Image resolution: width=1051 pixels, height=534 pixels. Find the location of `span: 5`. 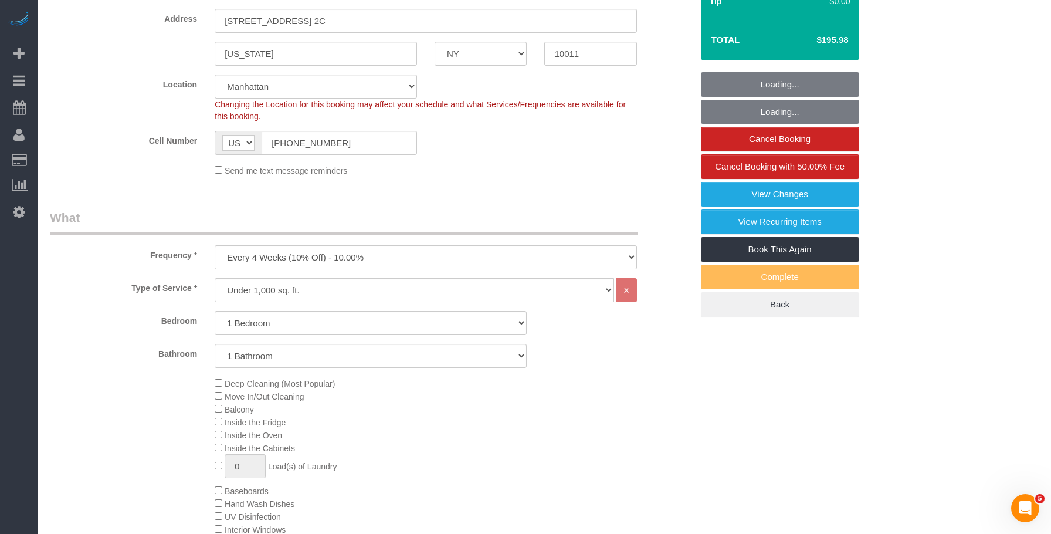

span: 5 is located at coordinates (1040, 499).